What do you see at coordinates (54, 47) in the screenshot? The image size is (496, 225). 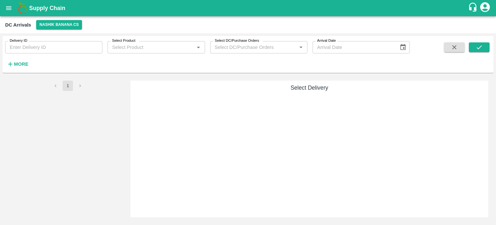 I see `input: Enter Delivery ID` at bounding box center [54, 47].